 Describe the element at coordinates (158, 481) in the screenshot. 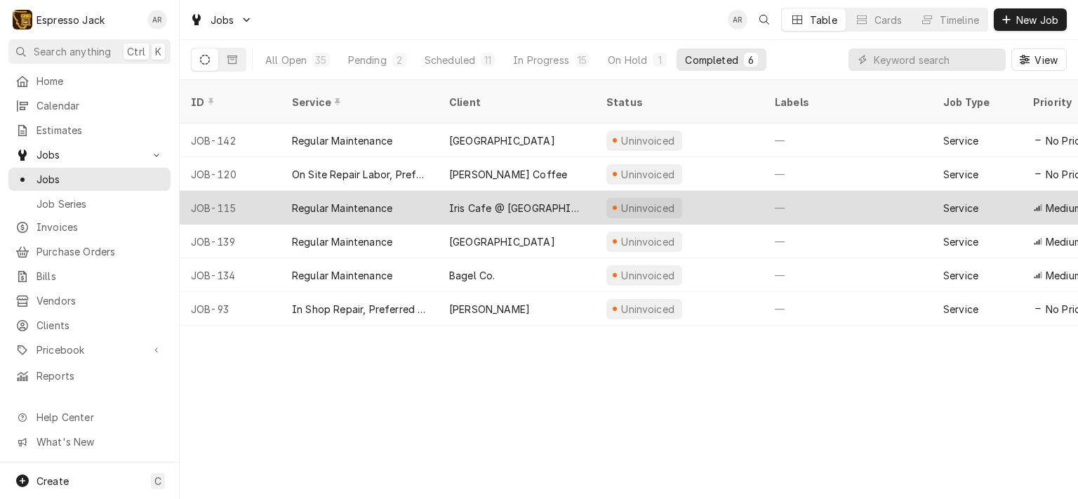

I see `span: C` at that location.